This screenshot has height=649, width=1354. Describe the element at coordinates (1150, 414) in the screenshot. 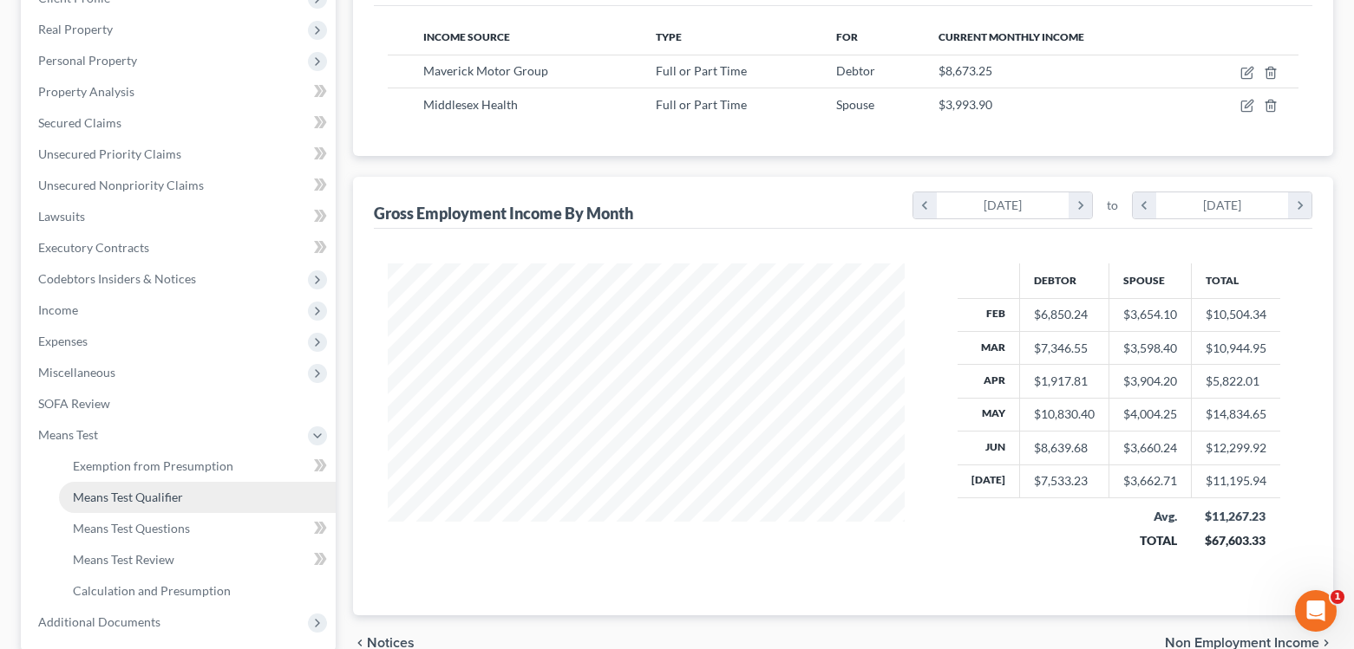

I see `div: $4,004.25` at that location.